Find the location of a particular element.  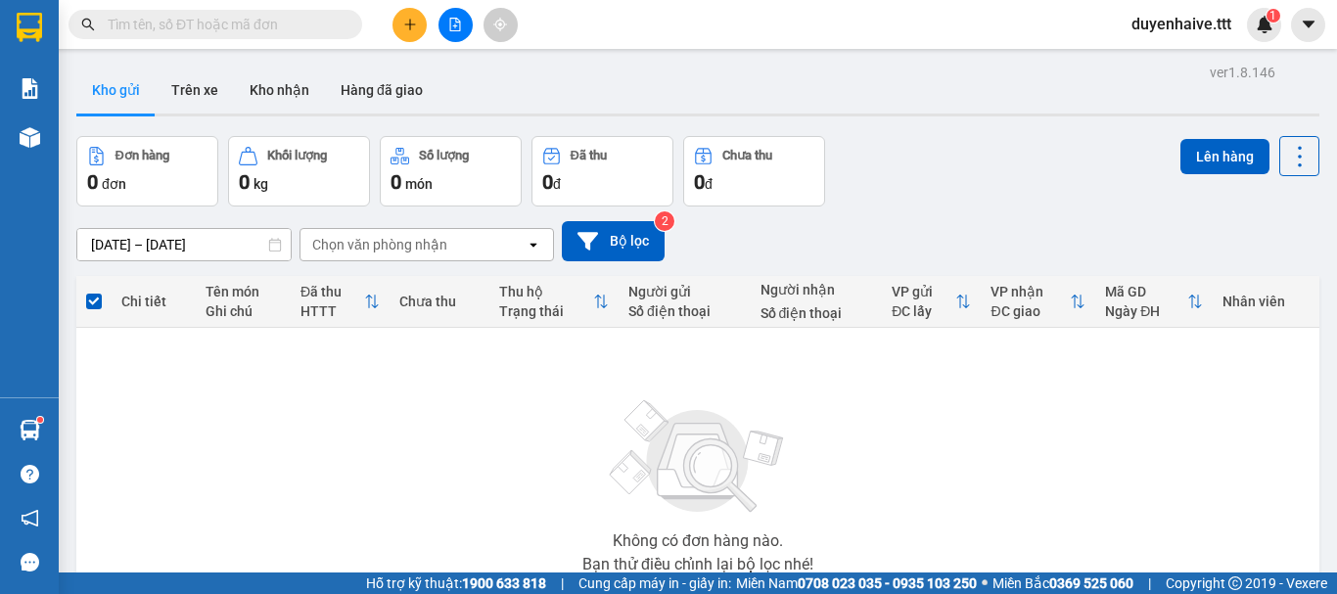

span: kg is located at coordinates (260, 184).